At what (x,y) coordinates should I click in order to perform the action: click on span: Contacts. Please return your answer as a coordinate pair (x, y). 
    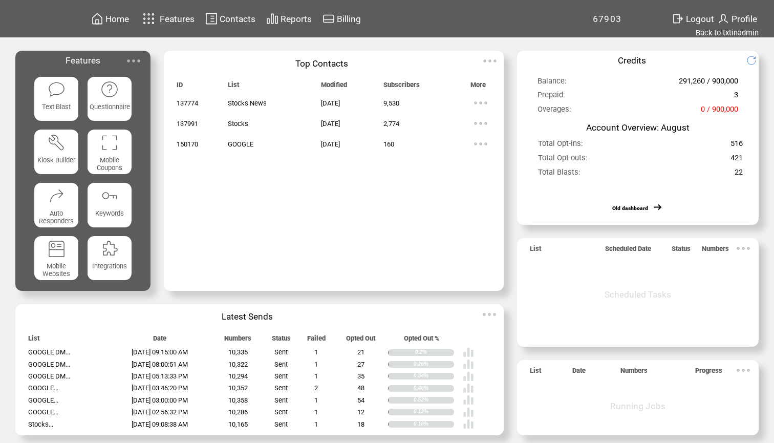
    Looking at the image, I should click on (237, 19).